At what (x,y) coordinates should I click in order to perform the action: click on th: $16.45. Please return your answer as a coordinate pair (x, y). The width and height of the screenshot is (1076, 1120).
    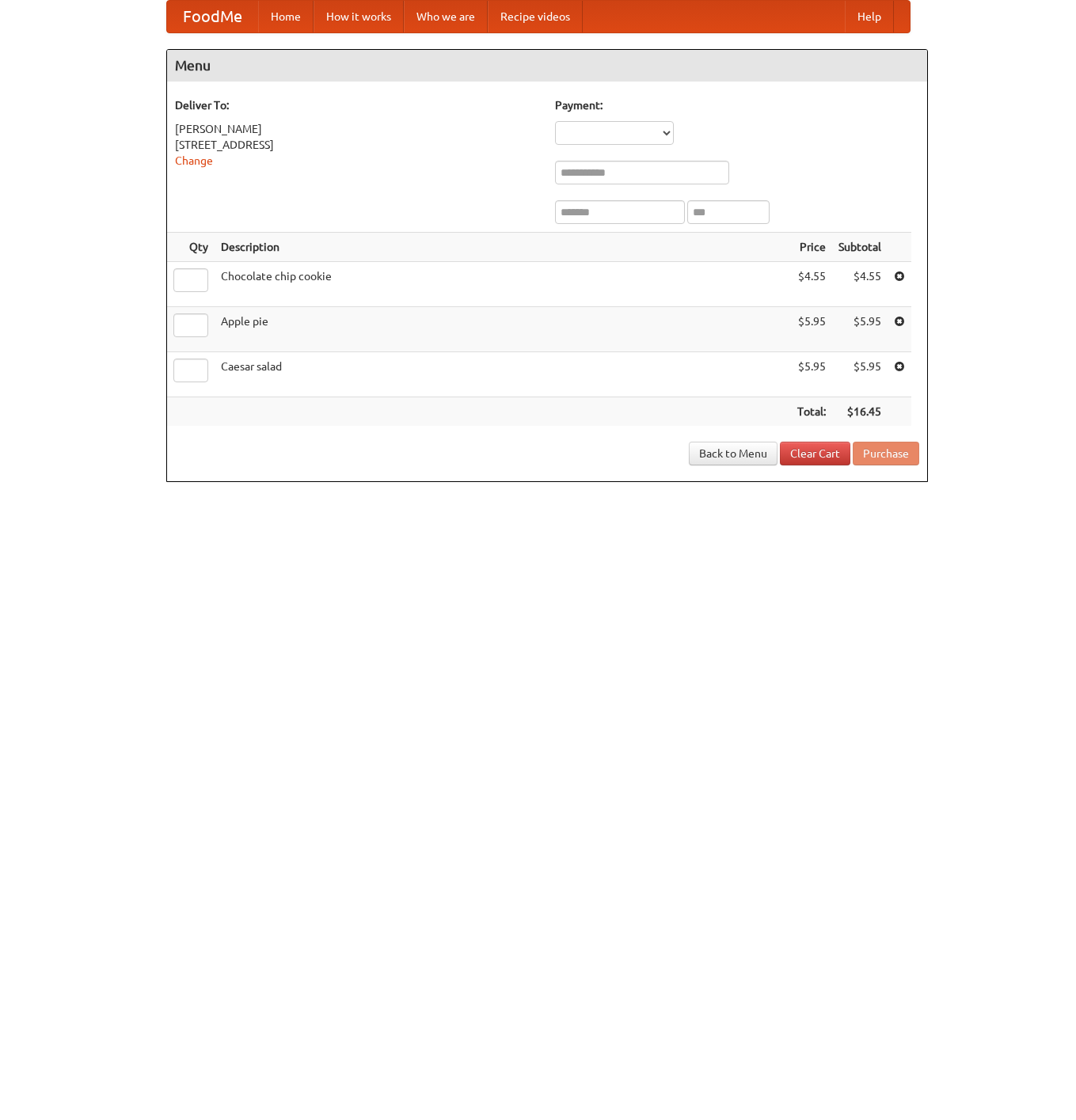
    Looking at the image, I should click on (859, 412).